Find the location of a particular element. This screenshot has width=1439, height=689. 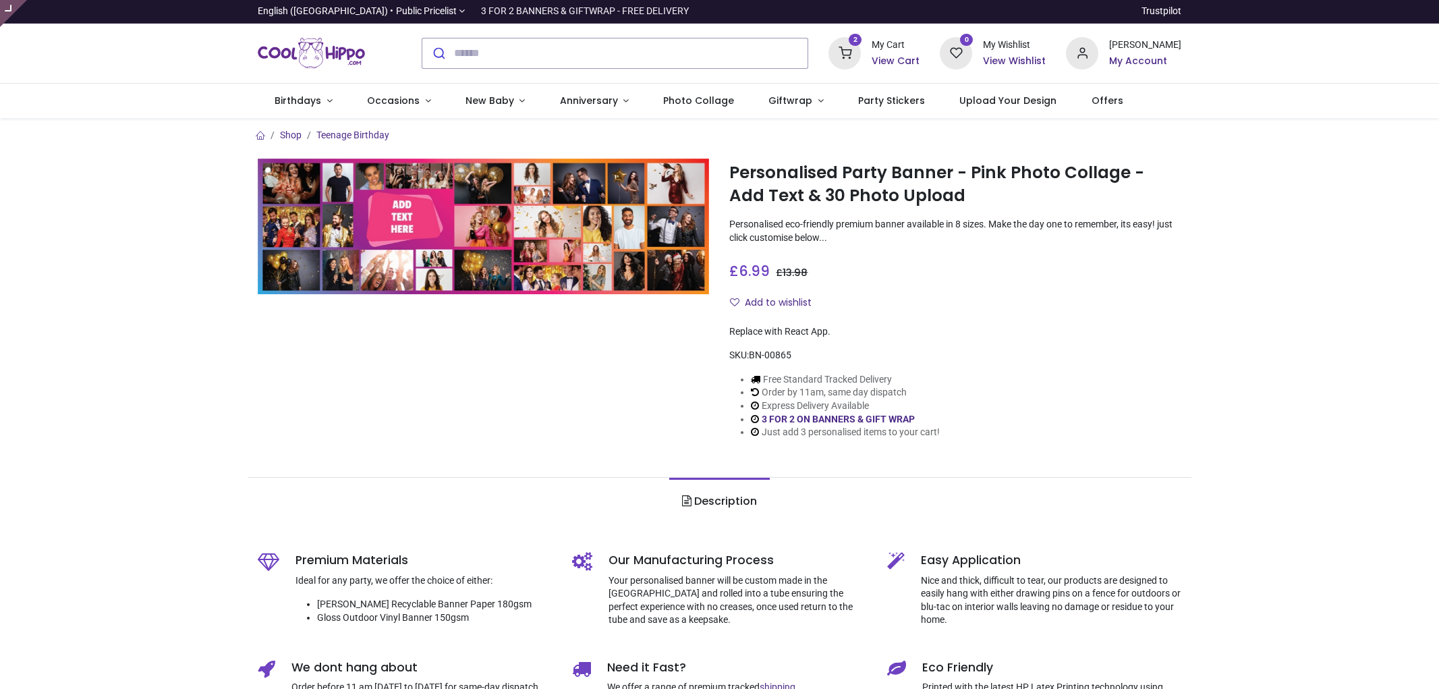

button: Add to wishlistAdd to wishlist is located at coordinates (776, 303).